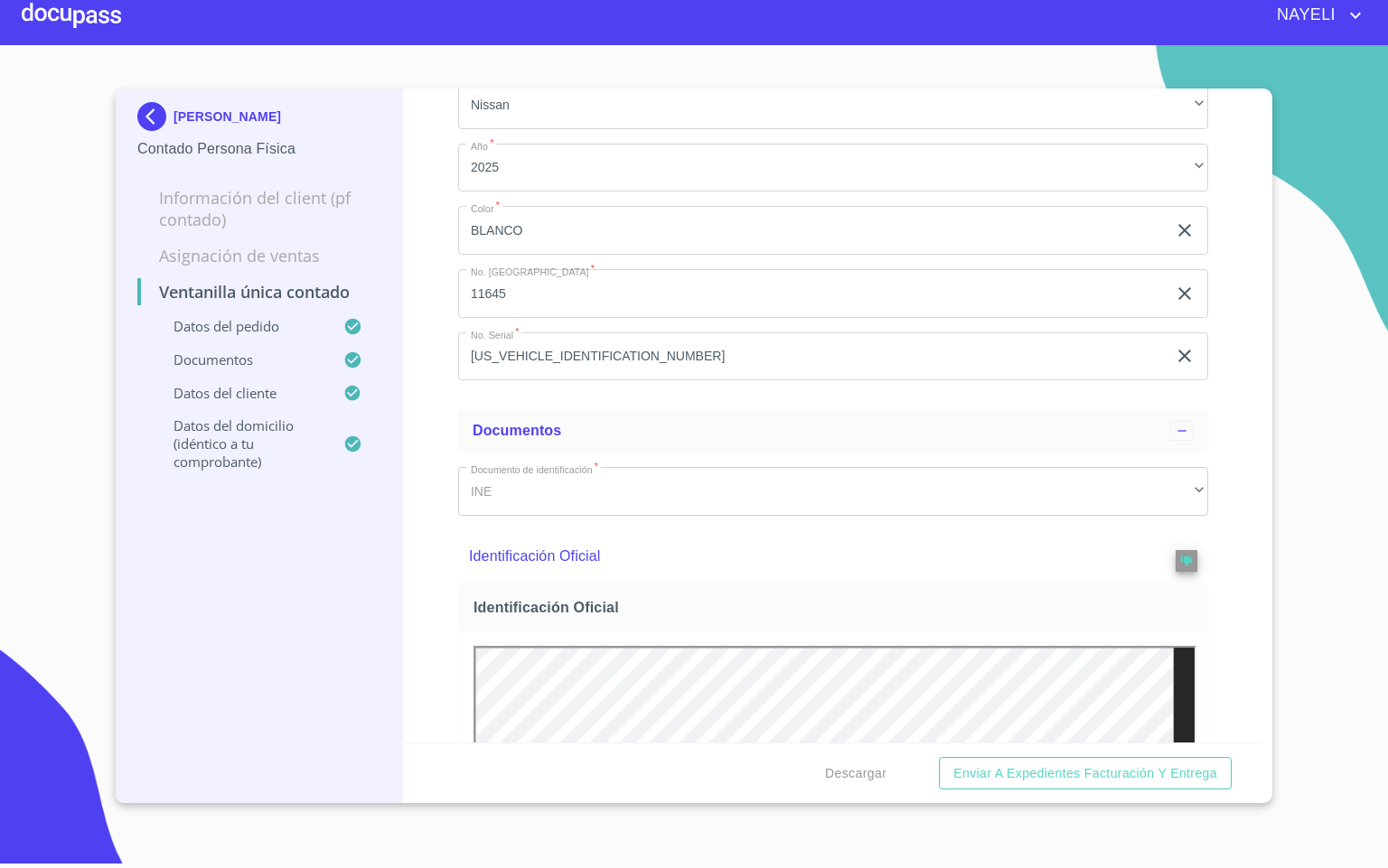  What do you see at coordinates (1086, 773) in the screenshot?
I see `button: Enviar a Expedientes Facturación y Entrega` at bounding box center [1086, 773].